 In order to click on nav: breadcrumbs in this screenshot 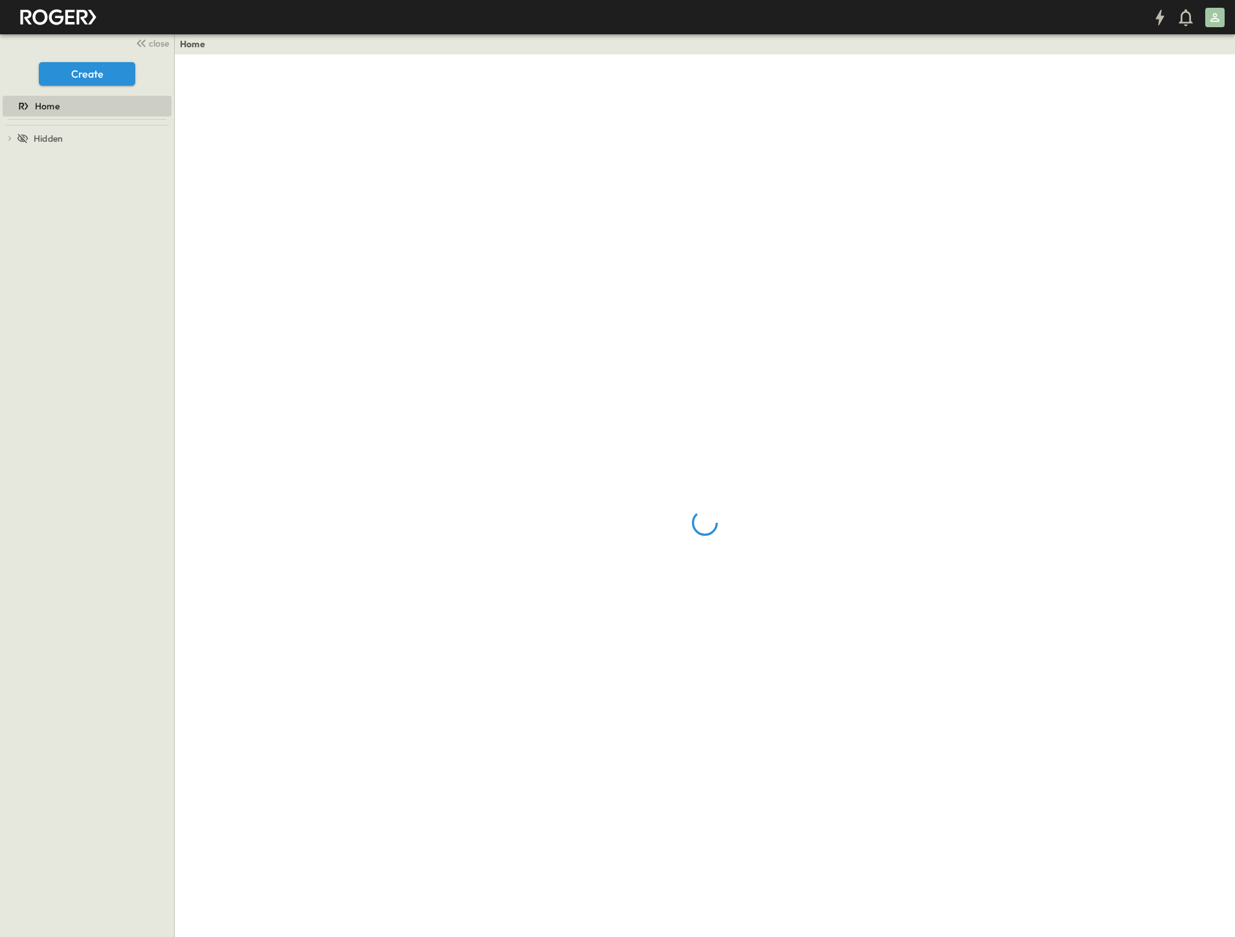, I will do `click(196, 44)`.